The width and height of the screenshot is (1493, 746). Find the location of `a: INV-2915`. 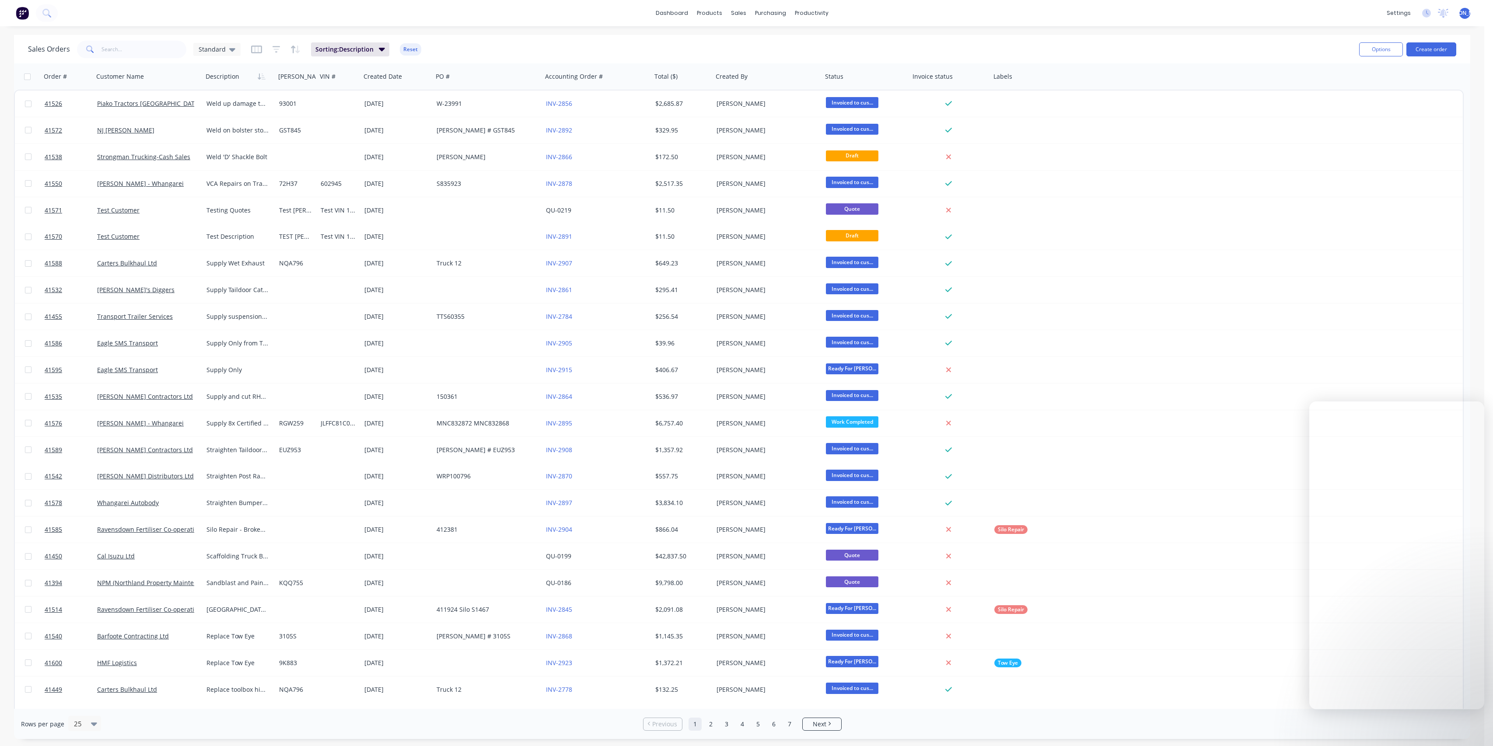

a: INV-2915 is located at coordinates (559, 370).